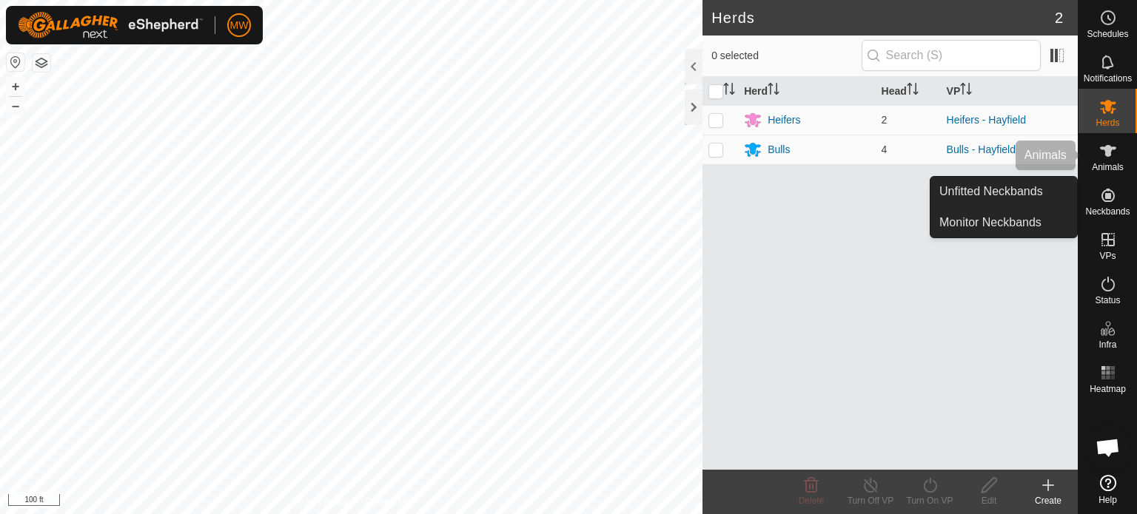 The width and height of the screenshot is (1137, 514). I want to click on button: Map Layers, so click(41, 63).